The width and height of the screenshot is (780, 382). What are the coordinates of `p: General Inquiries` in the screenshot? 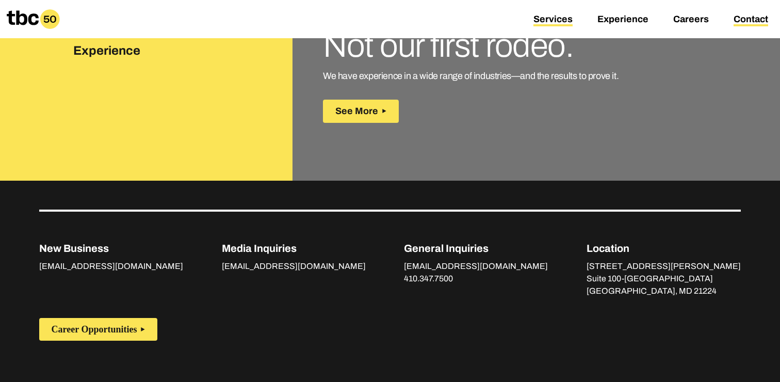 It's located at (476, 248).